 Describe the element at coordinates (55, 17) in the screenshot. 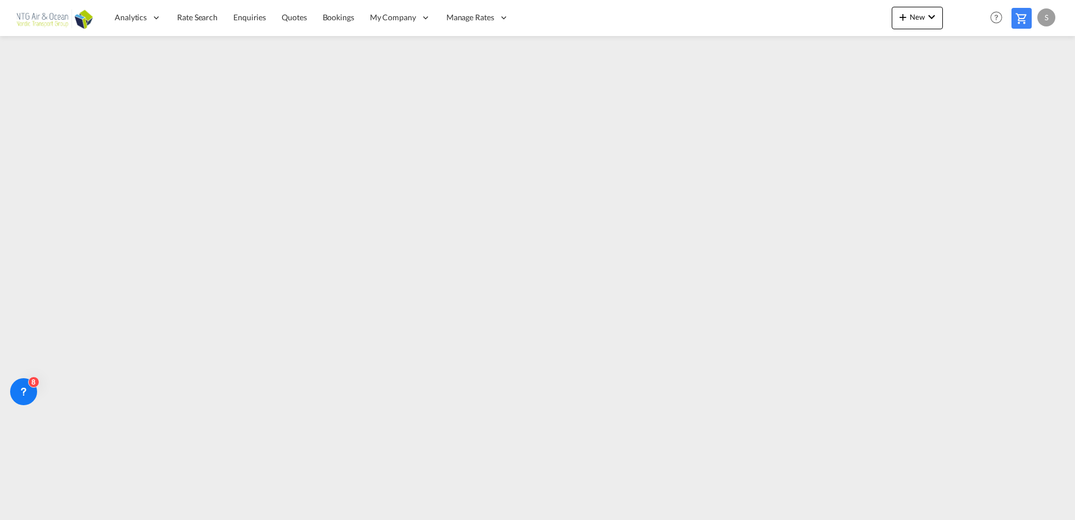

I see `img: c10840d0ab7511ecb0716db42be36143.png` at that location.